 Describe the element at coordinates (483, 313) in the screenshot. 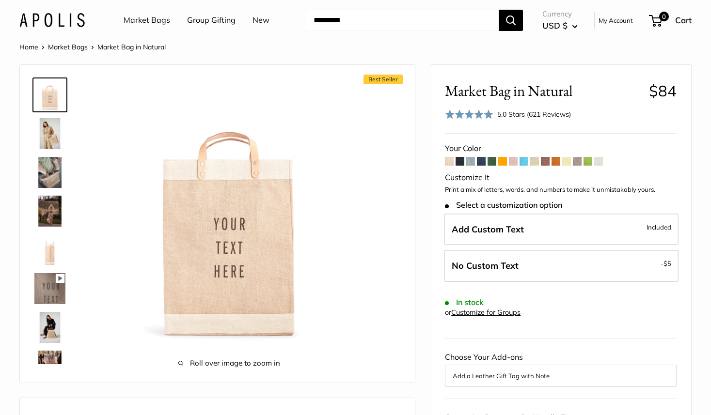

I see `div: or` at that location.